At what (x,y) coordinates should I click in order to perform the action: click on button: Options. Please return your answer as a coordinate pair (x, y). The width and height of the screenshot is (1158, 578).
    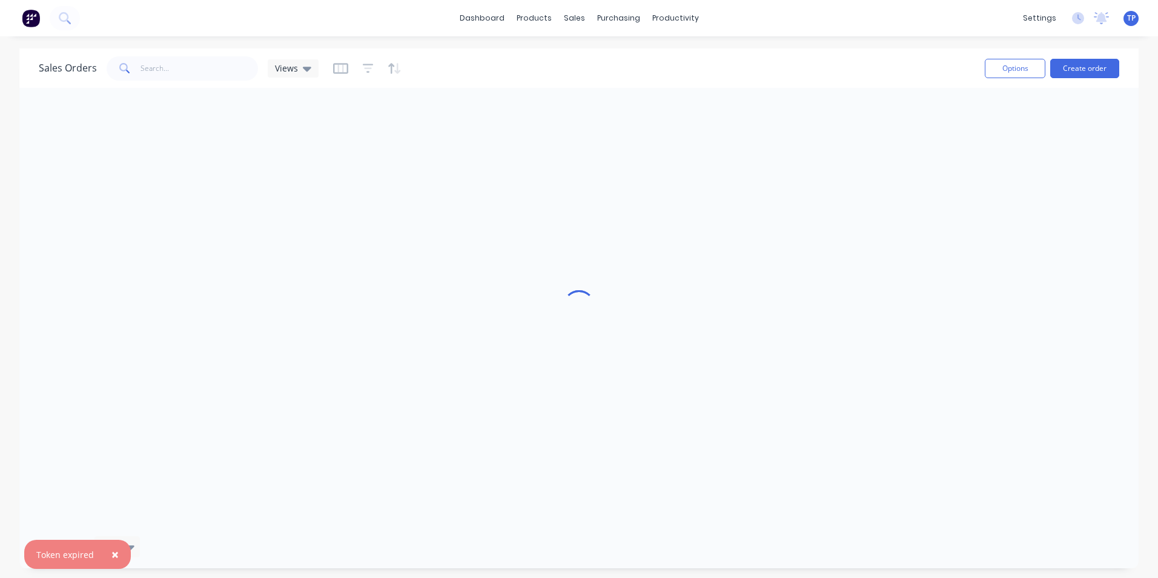
    Looking at the image, I should click on (1015, 68).